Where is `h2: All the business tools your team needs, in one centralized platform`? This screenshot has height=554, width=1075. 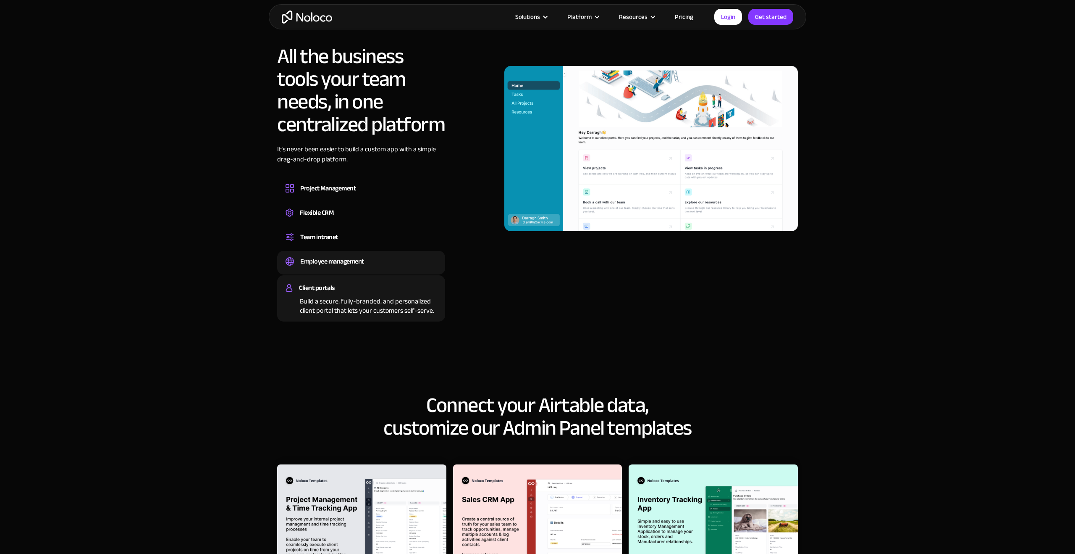
h2: All the business tools your team needs, in one centralized platform is located at coordinates (361, 90).